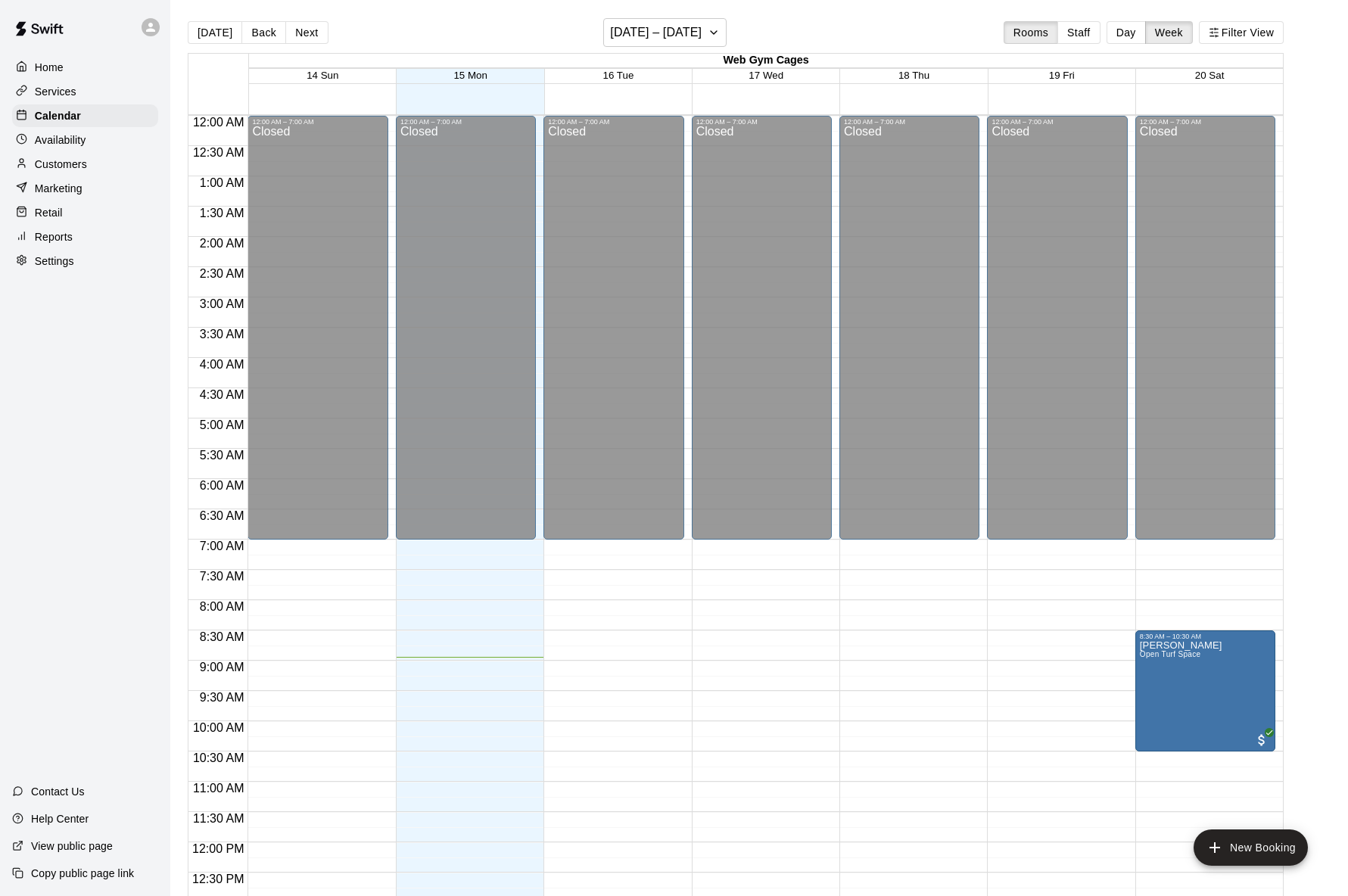 Image resolution: width=1348 pixels, height=896 pixels. What do you see at coordinates (85, 92) in the screenshot?
I see `div: Services` at bounding box center [85, 92].